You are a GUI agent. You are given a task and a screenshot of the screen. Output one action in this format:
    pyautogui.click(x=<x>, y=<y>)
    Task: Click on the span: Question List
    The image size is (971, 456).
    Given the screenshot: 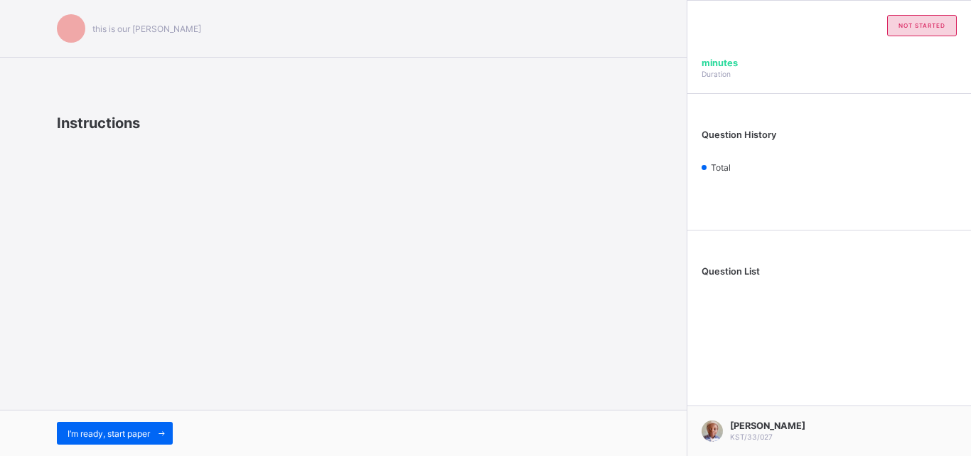 What is the action you would take?
    pyautogui.click(x=731, y=271)
    